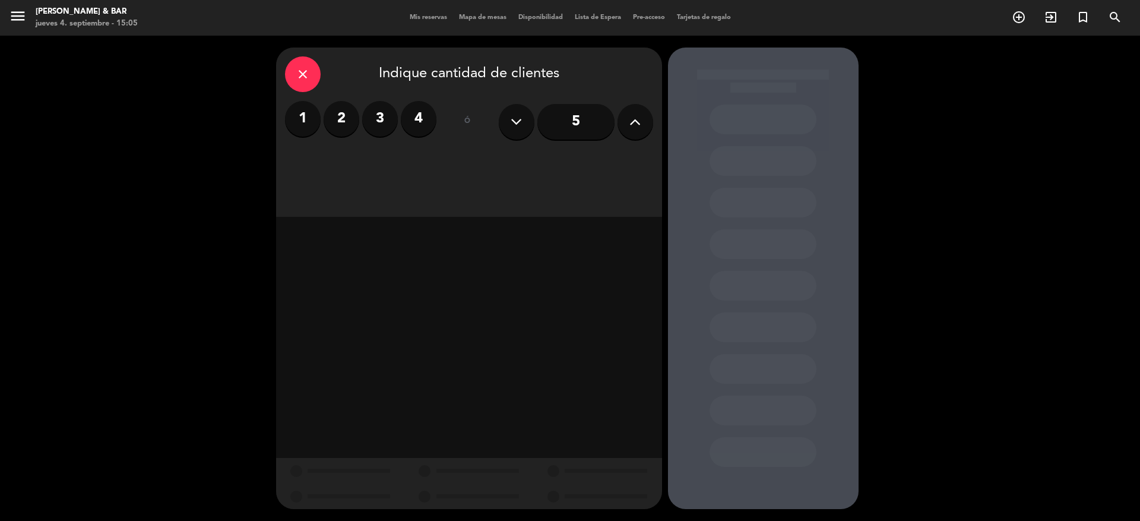 This screenshot has height=521, width=1140. What do you see at coordinates (428, 17) in the screenshot?
I see `span: Mis reservas` at bounding box center [428, 17].